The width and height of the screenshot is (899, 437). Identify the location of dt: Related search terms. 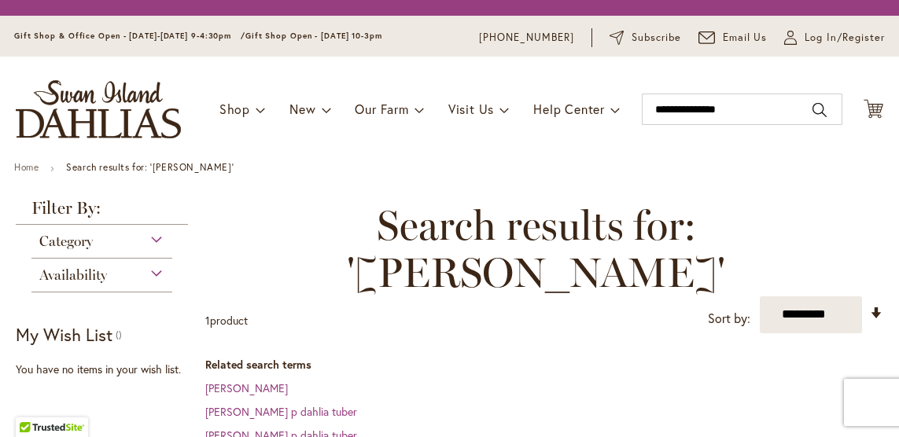
(544, 365).